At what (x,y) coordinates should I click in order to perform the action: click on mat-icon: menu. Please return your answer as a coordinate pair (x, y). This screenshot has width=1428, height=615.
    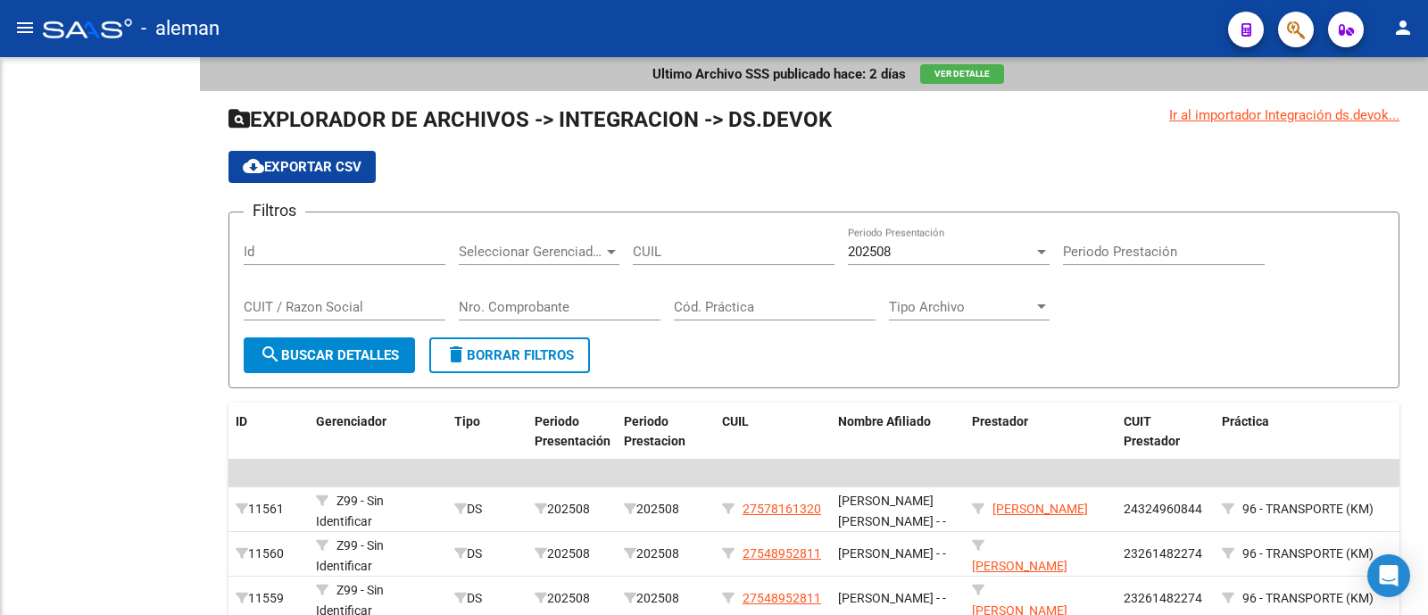
    Looking at the image, I should click on (25, 28).